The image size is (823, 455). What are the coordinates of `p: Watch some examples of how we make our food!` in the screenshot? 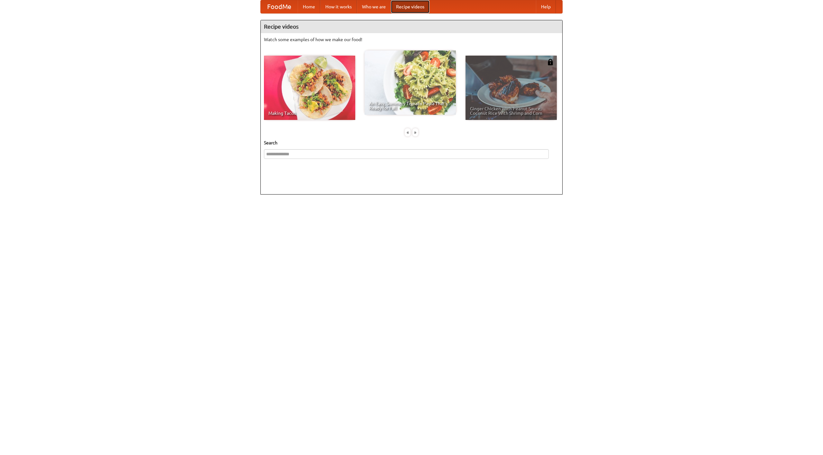 It's located at (412, 40).